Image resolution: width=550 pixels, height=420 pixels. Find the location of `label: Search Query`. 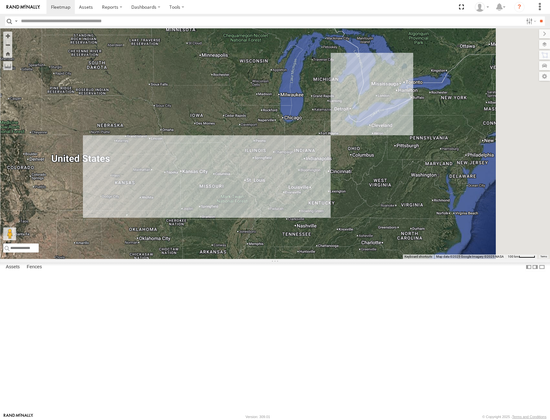

label: Search Query is located at coordinates (16, 21).